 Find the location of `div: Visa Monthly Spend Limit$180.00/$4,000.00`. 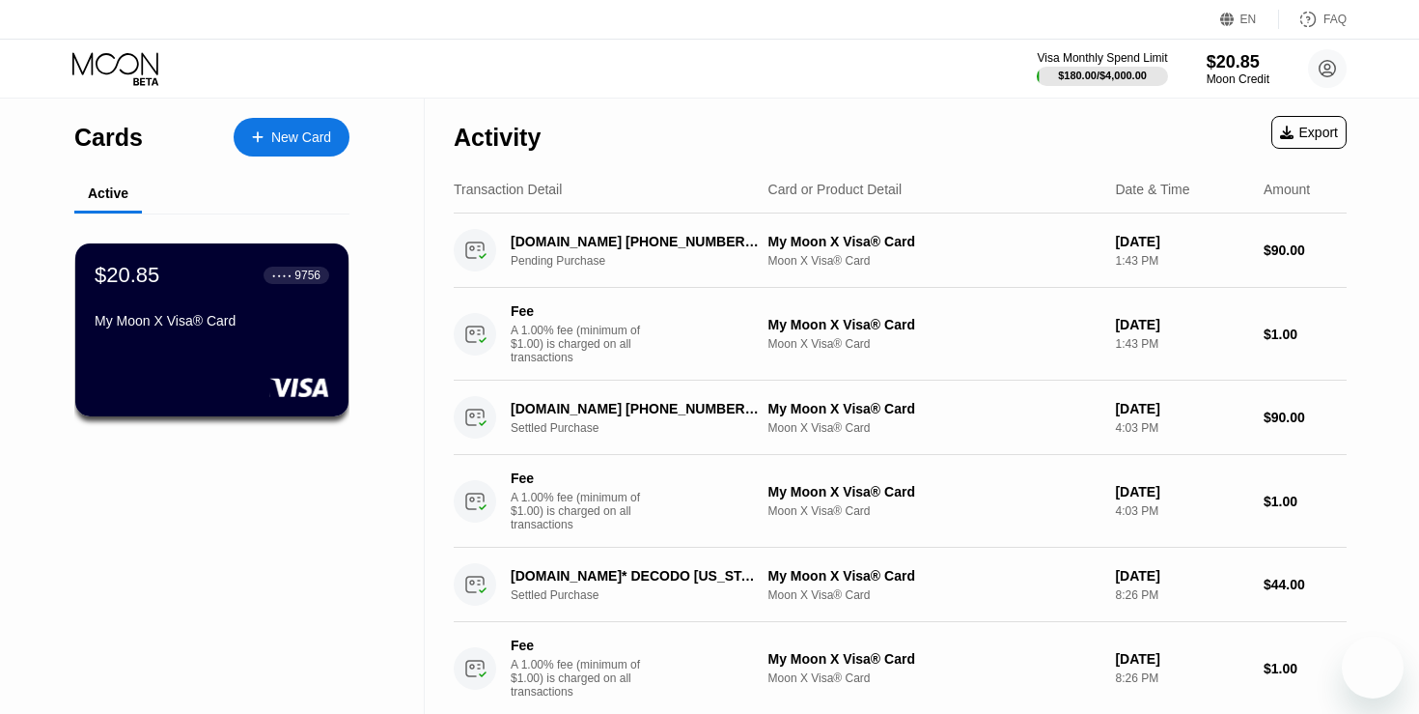

div: Visa Monthly Spend Limit$180.00/$4,000.00 is located at coordinates (1102, 69).